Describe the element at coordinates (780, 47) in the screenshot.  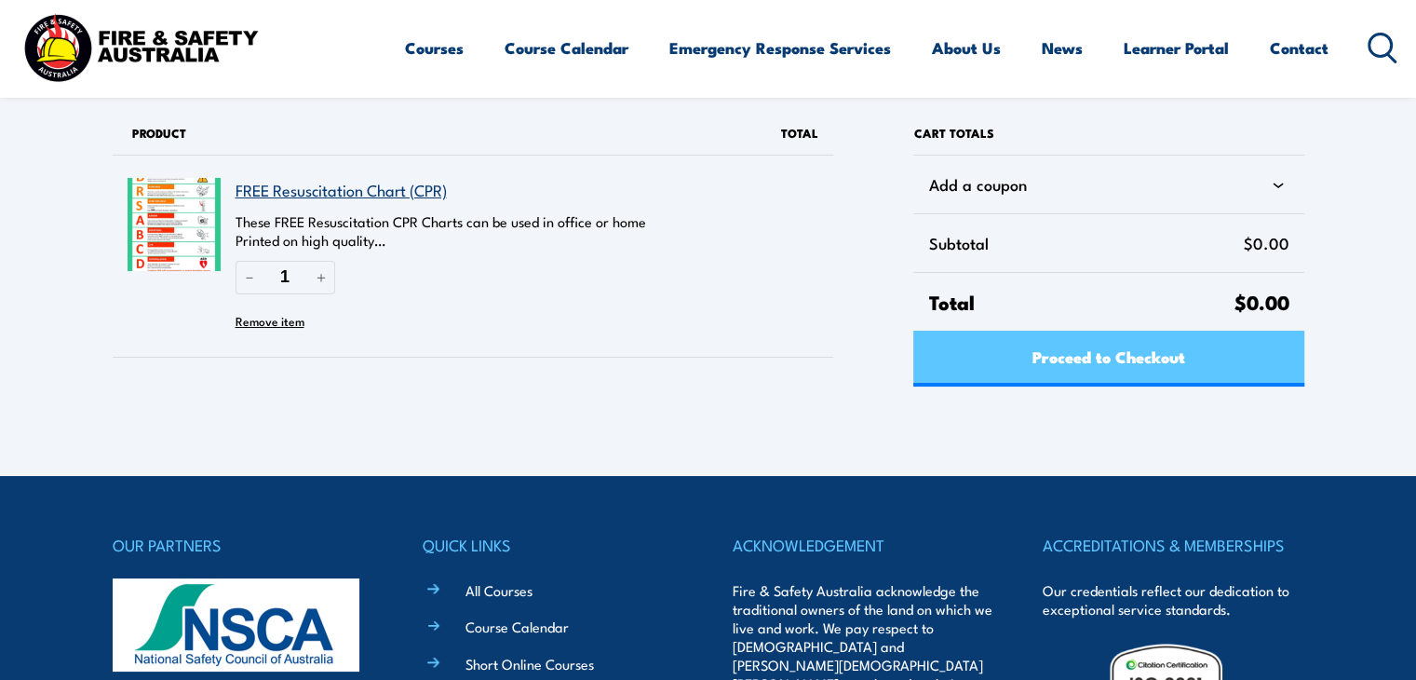
I see `a: Emergency Response Services` at that location.